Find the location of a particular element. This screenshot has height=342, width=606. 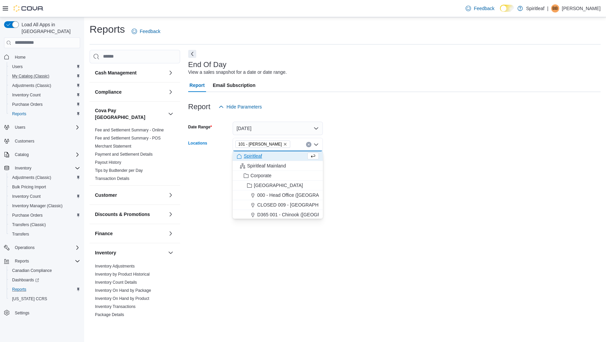

nav: Complex example is located at coordinates (42, 192).